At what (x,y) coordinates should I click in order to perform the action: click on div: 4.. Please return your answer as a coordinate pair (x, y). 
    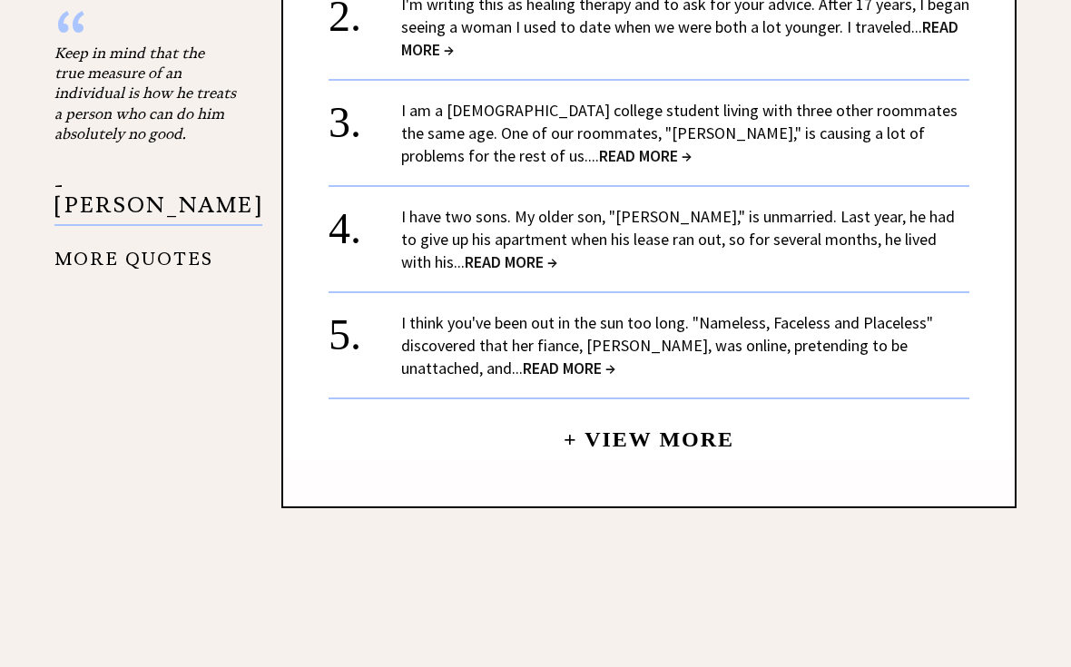
    Looking at the image, I should click on (365, 222).